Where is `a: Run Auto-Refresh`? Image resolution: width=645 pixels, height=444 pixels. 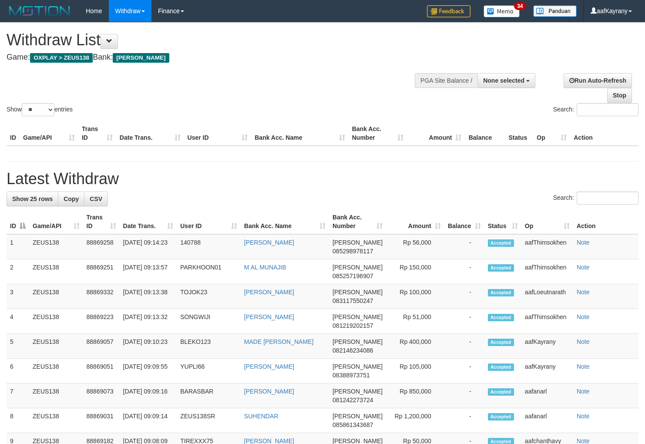
a: Run Auto-Refresh is located at coordinates (597, 80).